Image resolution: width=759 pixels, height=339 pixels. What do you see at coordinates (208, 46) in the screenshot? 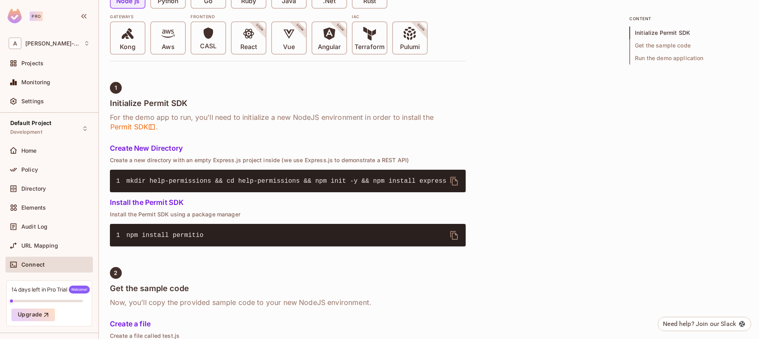
I see `p: CASL` at bounding box center [208, 46].